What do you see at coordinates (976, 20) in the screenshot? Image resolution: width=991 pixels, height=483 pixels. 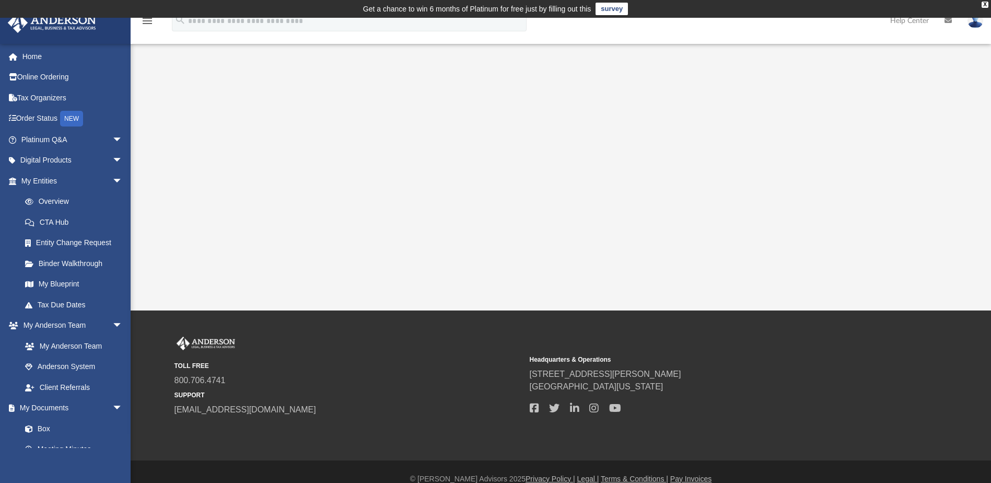 I see `img: User Pic` at bounding box center [976, 20].